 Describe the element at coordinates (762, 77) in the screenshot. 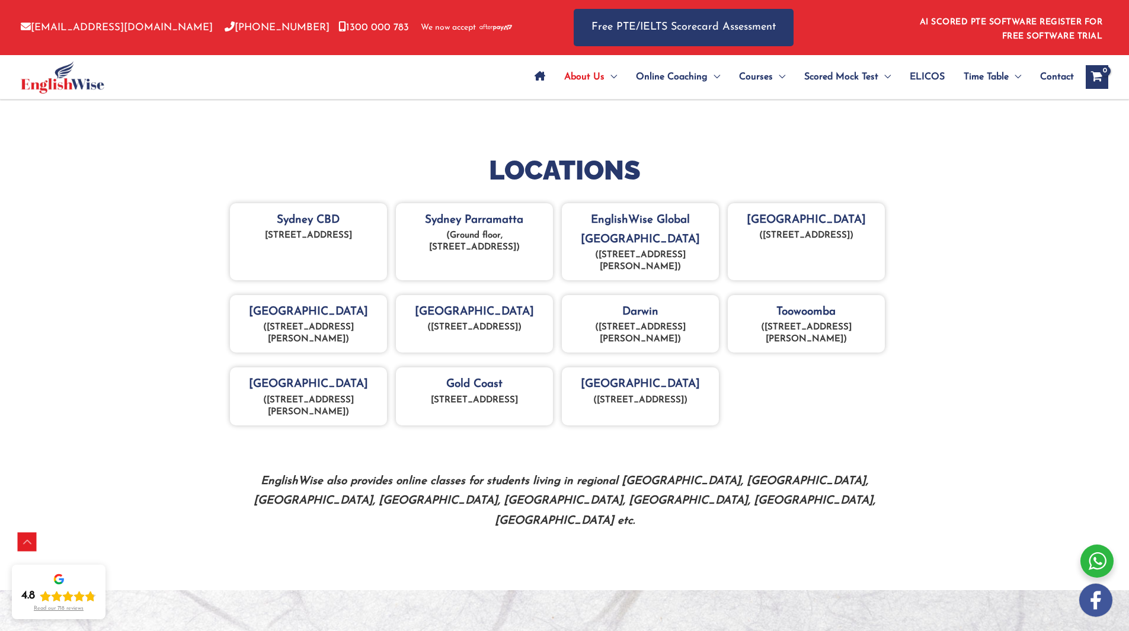

I see `a: CoursesMenu Toggle` at that location.